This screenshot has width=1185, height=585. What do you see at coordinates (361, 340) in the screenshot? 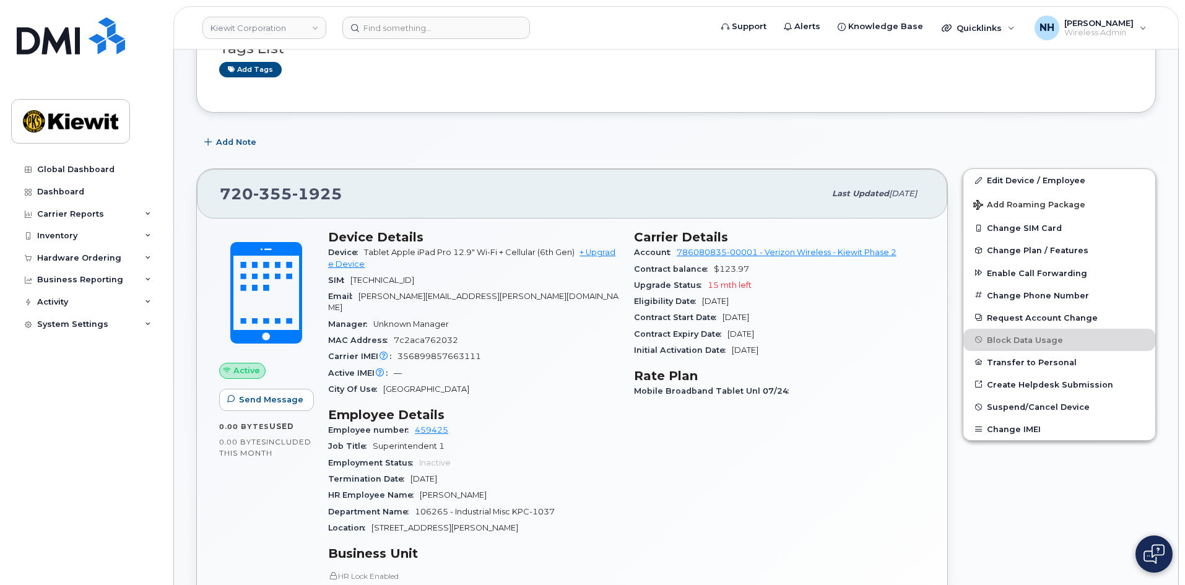
I see `span: MAC Address` at bounding box center [361, 340].